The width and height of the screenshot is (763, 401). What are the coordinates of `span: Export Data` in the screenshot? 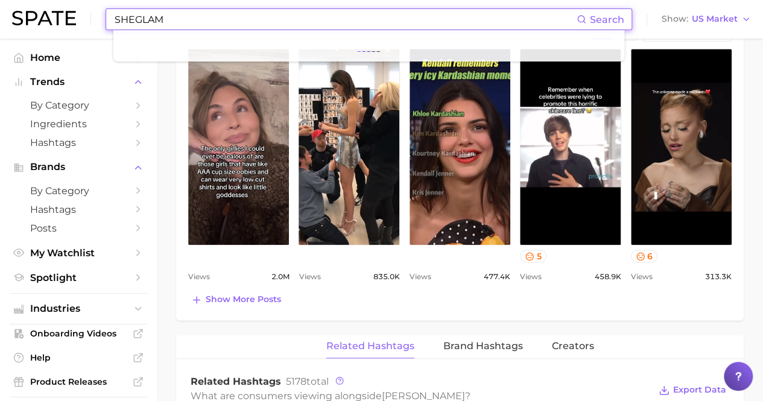 It's located at (700, 390).